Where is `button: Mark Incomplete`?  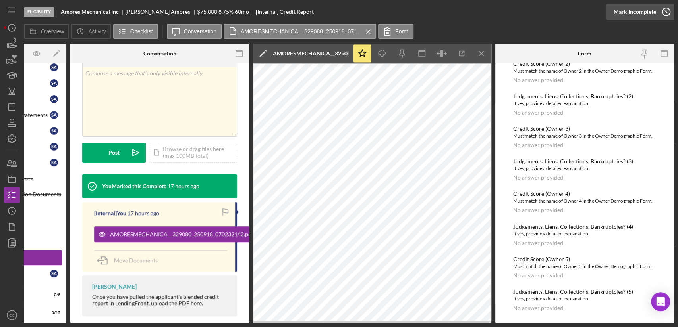
button: Mark Incomplete is located at coordinates (640, 12).